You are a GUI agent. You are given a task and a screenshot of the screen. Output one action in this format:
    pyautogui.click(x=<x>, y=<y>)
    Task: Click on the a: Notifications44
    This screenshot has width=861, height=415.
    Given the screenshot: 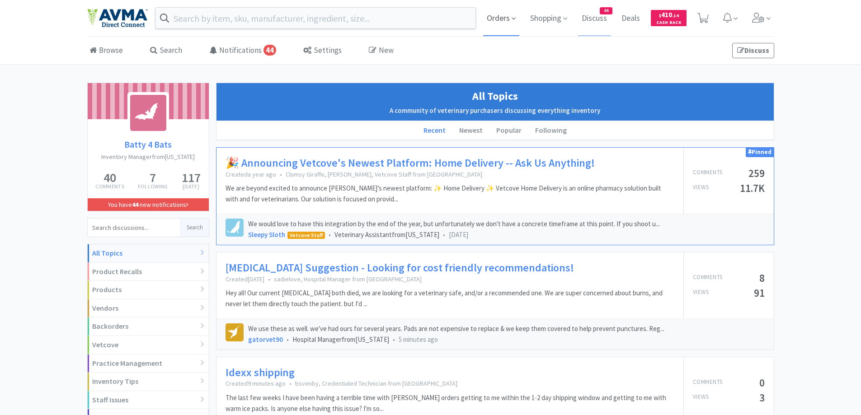 What is the action you would take?
    pyautogui.click(x=243, y=51)
    